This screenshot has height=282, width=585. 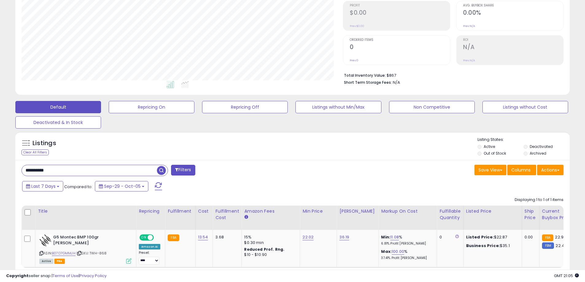 I want to click on span: Ordered Items, so click(x=400, y=40).